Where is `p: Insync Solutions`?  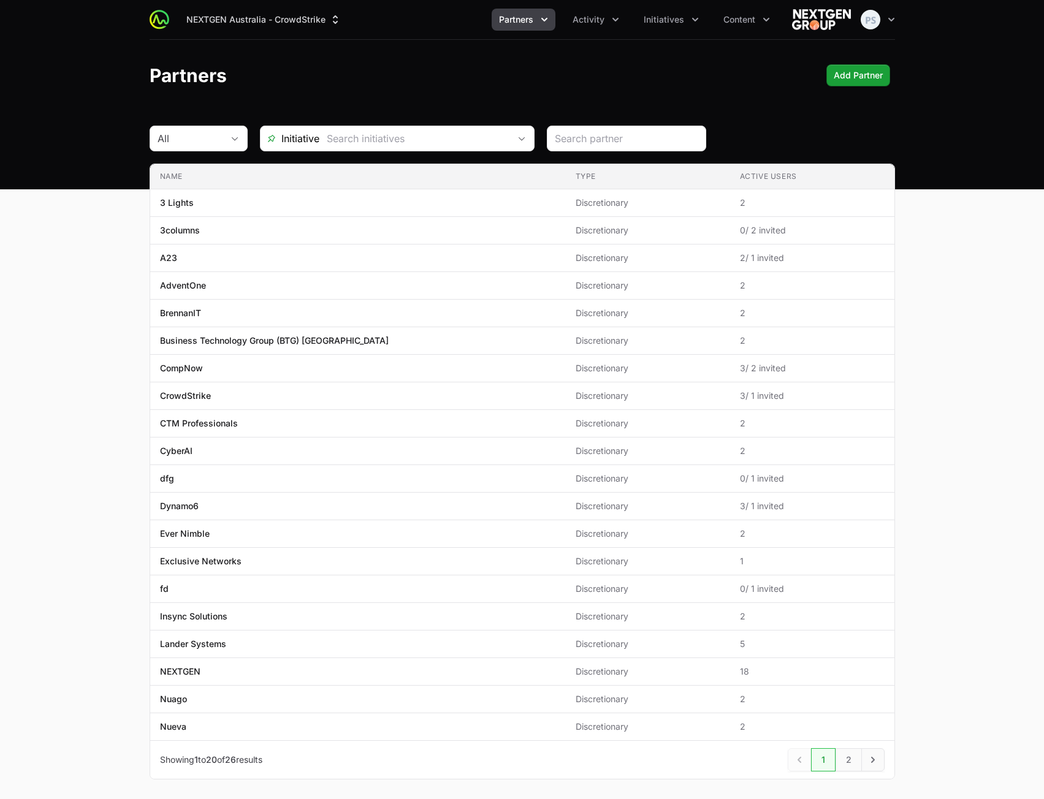 p: Insync Solutions is located at coordinates (194, 617).